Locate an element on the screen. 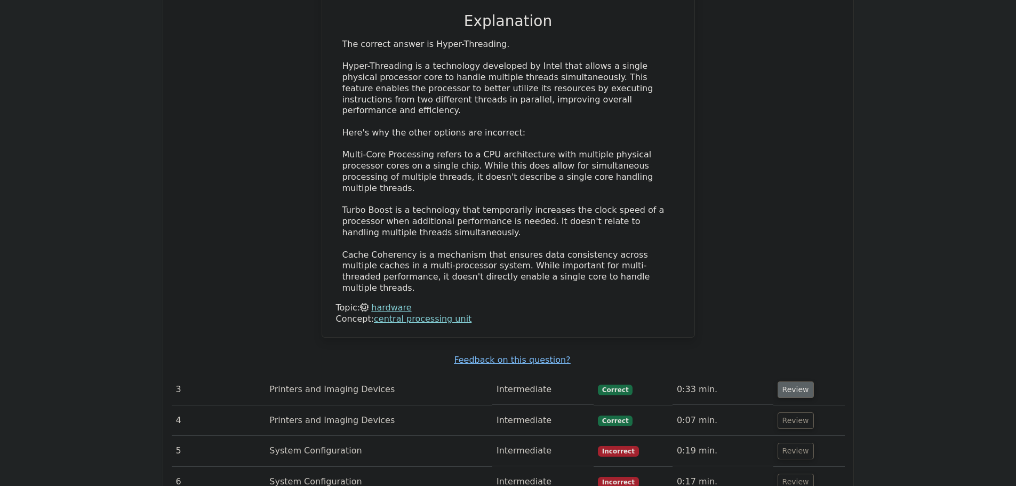 The width and height of the screenshot is (1016, 486). a: Feedback on this question? is located at coordinates (512, 359).